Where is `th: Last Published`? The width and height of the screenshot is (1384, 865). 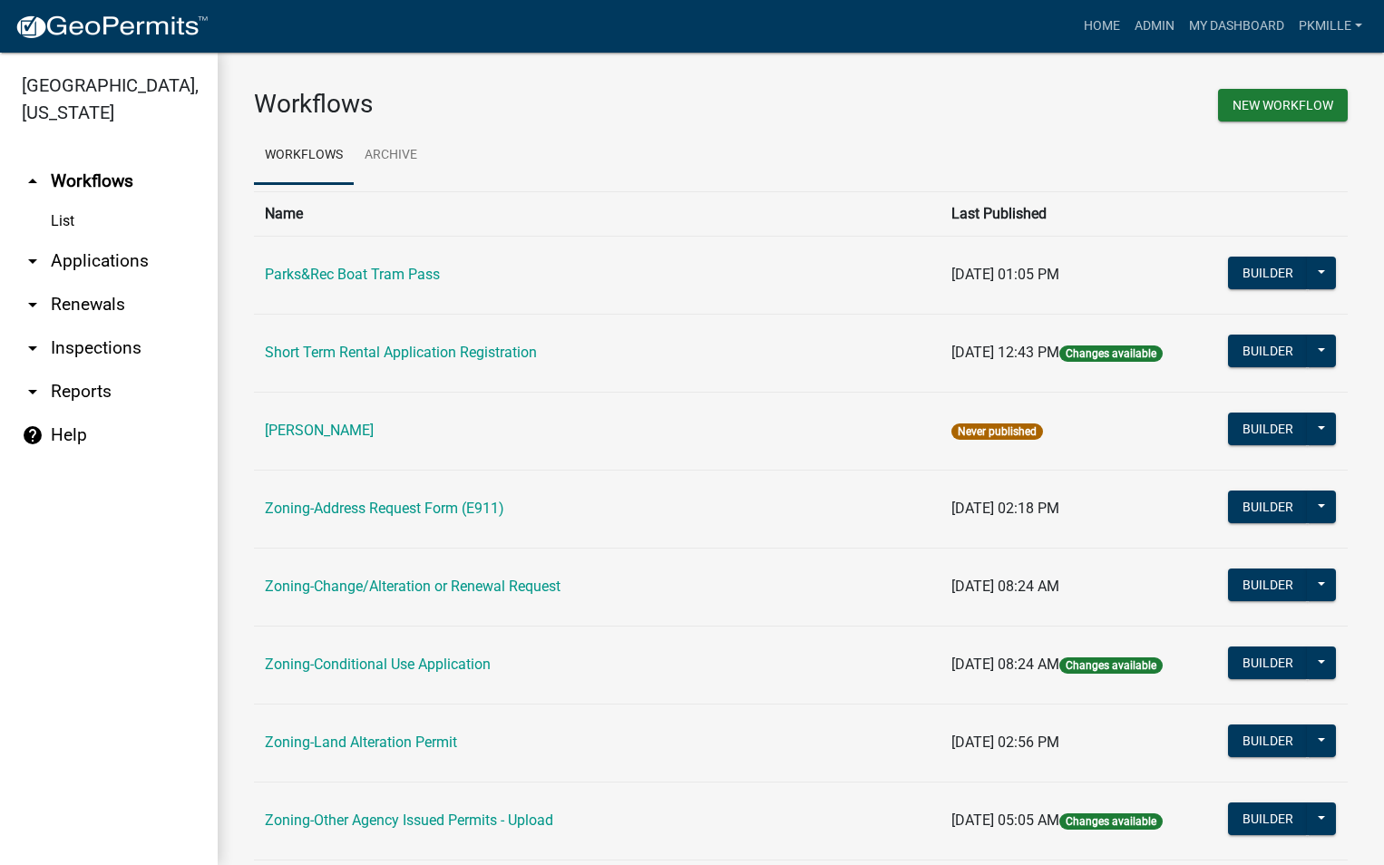 th: Last Published is located at coordinates (1070, 213).